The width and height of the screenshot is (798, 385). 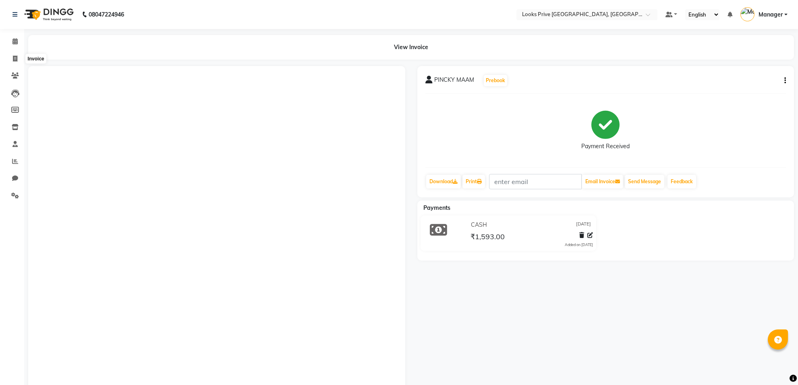 What do you see at coordinates (771, 15) in the screenshot?
I see `span: Manager` at bounding box center [771, 15].